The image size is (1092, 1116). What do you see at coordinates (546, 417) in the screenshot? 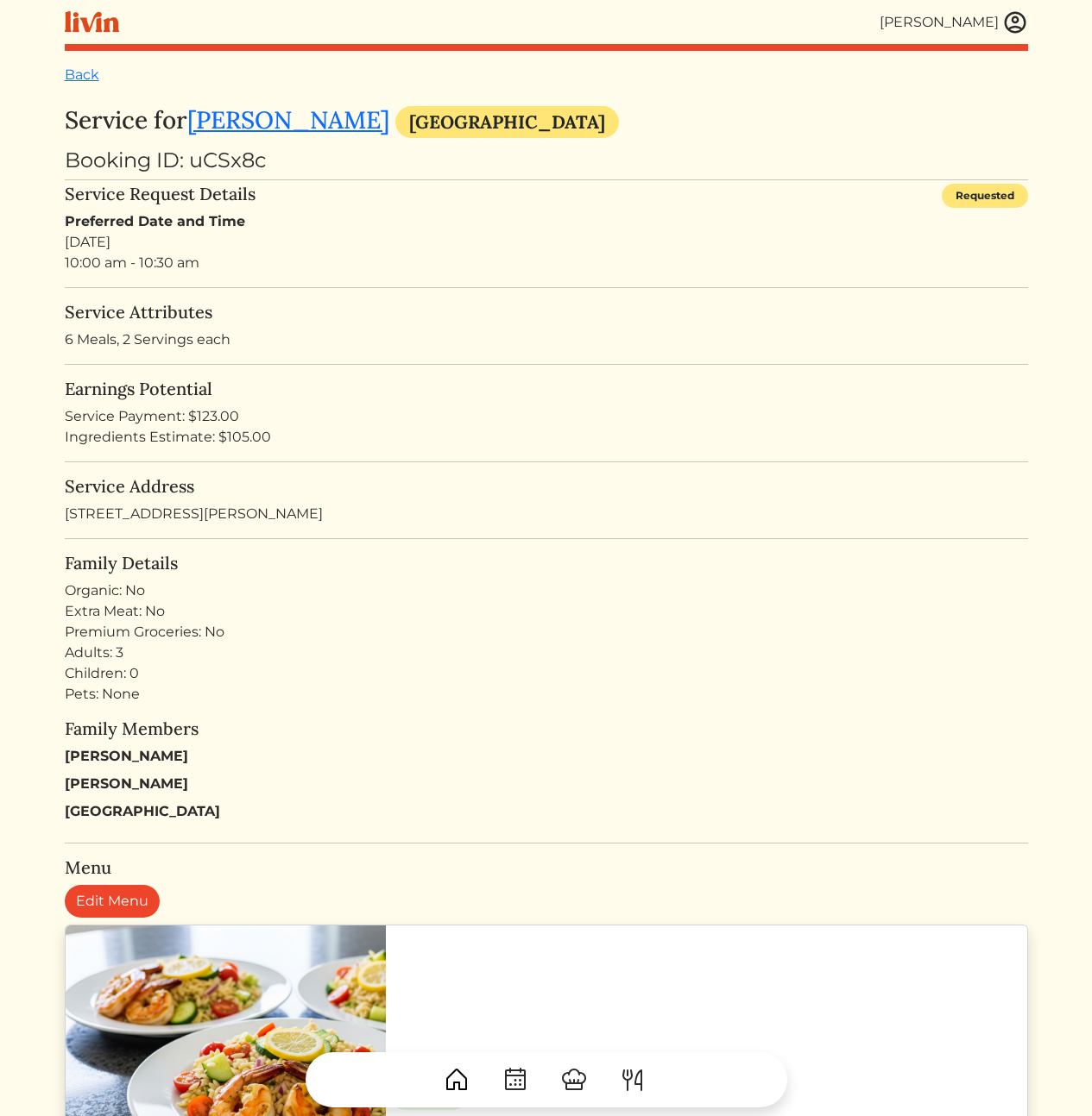
I see `div: Service Payment: $123.00` at bounding box center [546, 417].